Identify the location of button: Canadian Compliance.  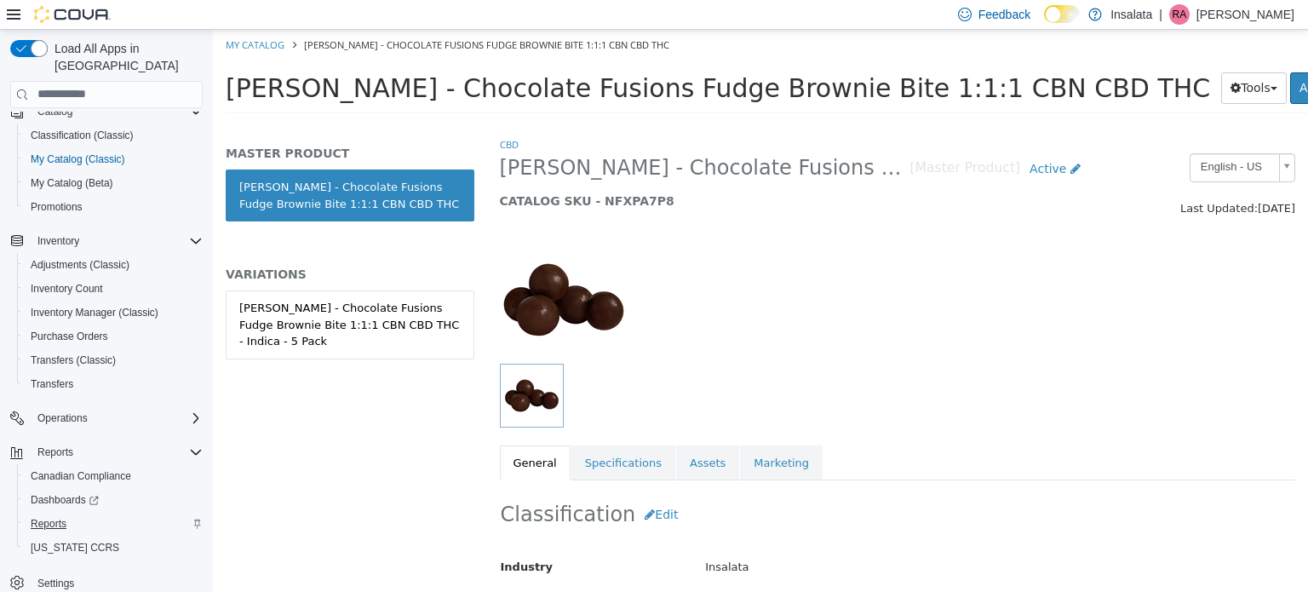
(113, 476).